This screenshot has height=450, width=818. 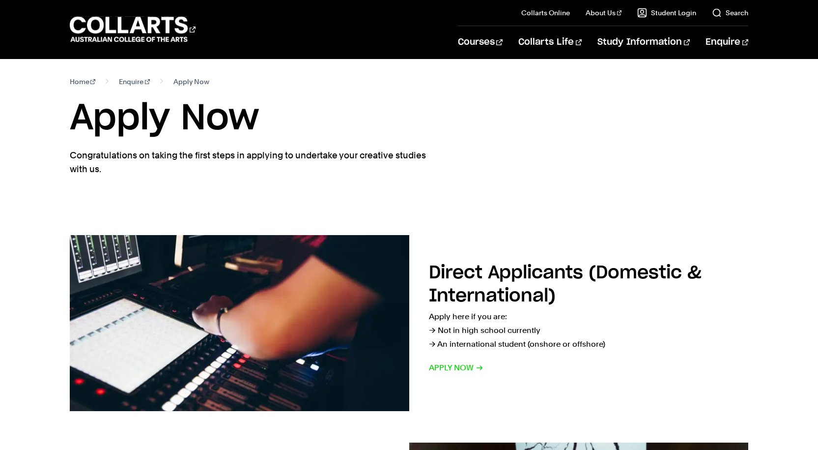 What do you see at coordinates (456, 368) in the screenshot?
I see `span: Apply now` at bounding box center [456, 368].